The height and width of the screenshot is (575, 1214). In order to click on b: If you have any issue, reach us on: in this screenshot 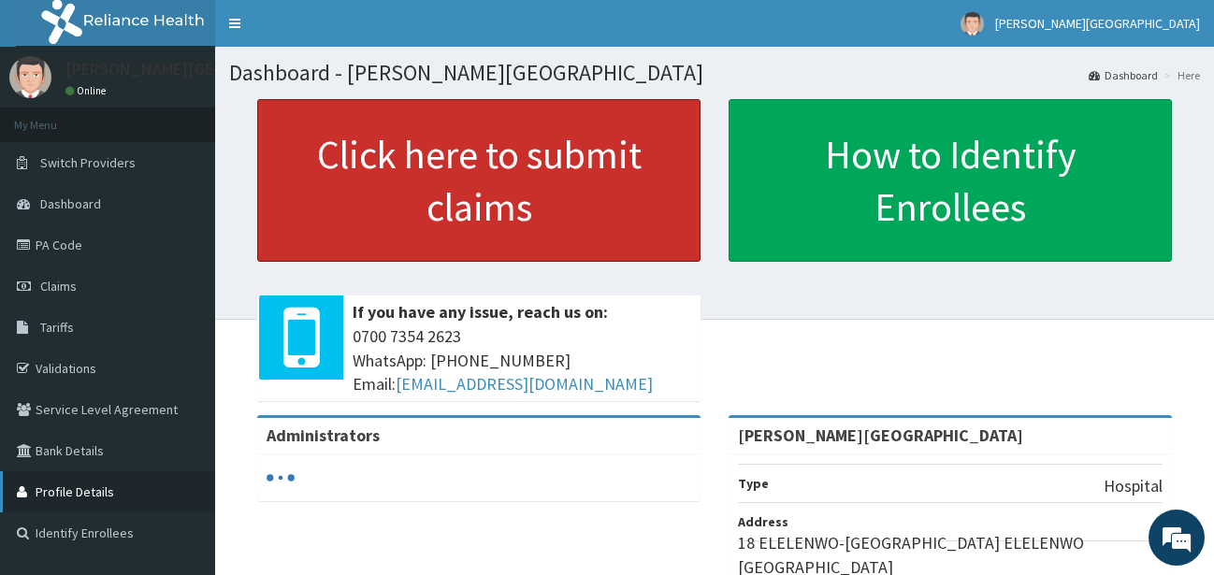, I will do `click(480, 311)`.